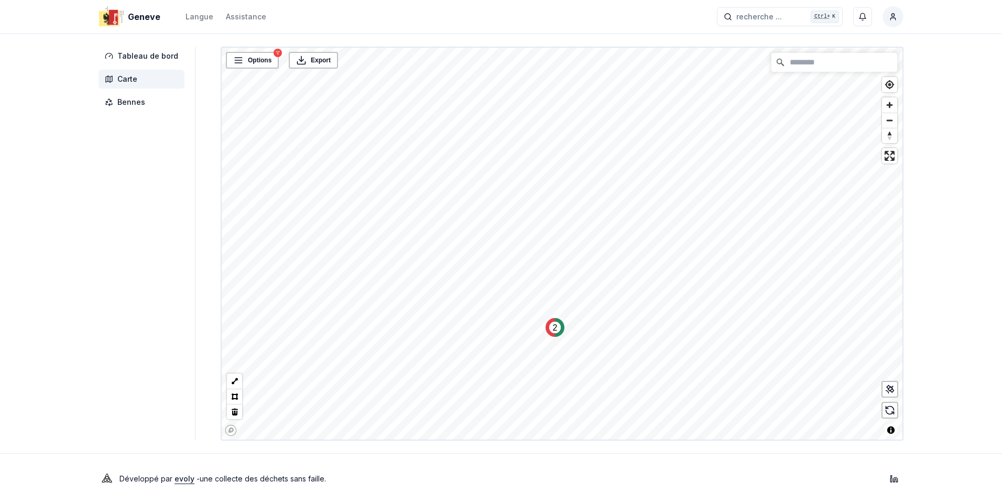 The height and width of the screenshot is (504, 1002). Describe the element at coordinates (148, 56) in the screenshot. I see `span: Tableau de bord` at that location.